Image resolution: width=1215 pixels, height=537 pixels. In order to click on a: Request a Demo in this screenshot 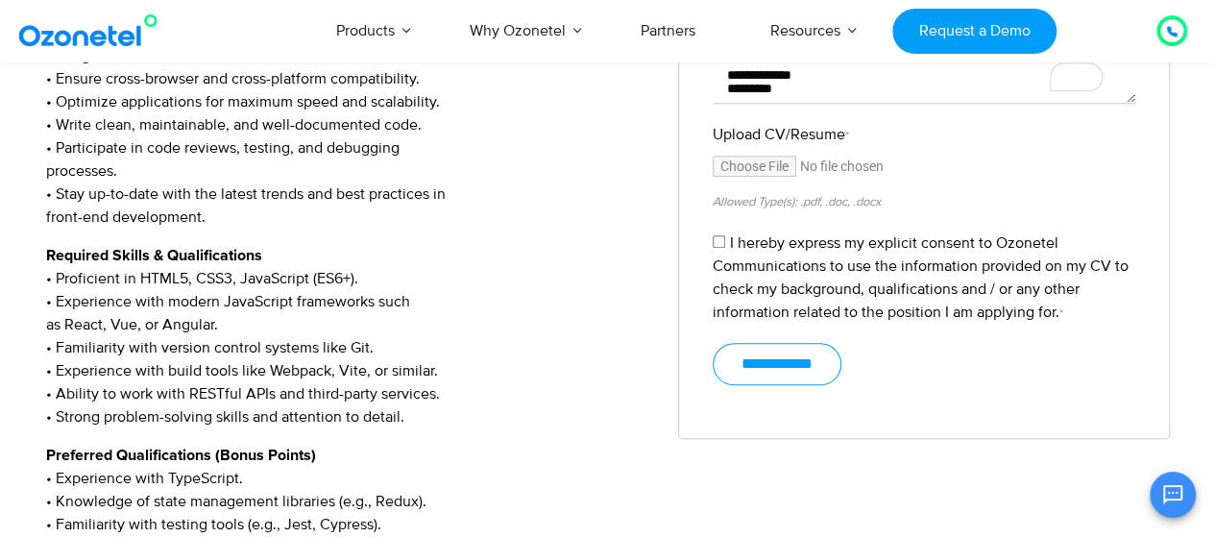, I will do `click(974, 31)`.